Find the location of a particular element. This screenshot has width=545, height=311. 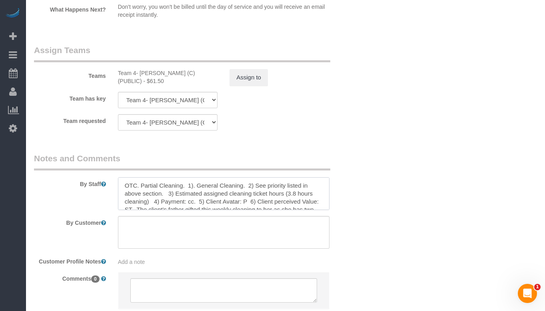

p: Don't worry, you won't be billed until the day of service and you will receive an email receipt i... is located at coordinates (223, 11).